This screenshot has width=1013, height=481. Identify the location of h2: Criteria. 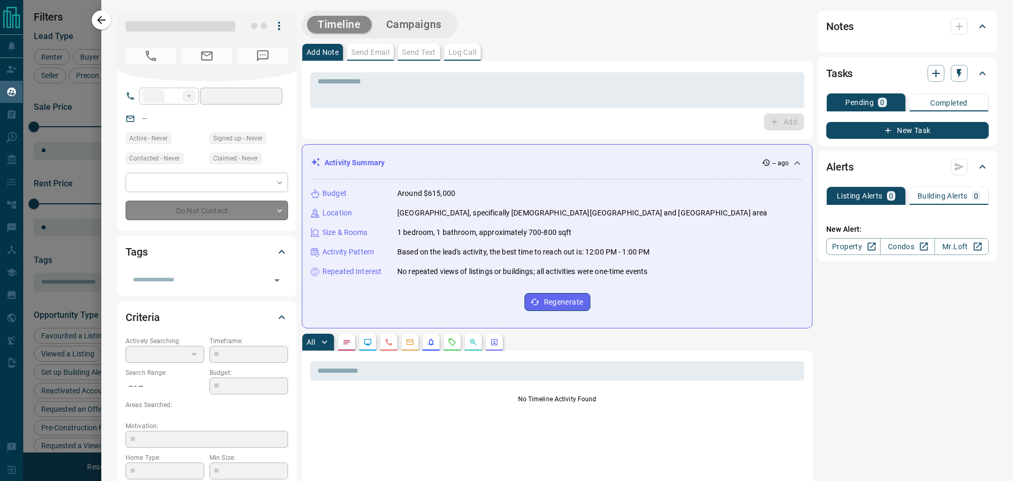
(142, 317).